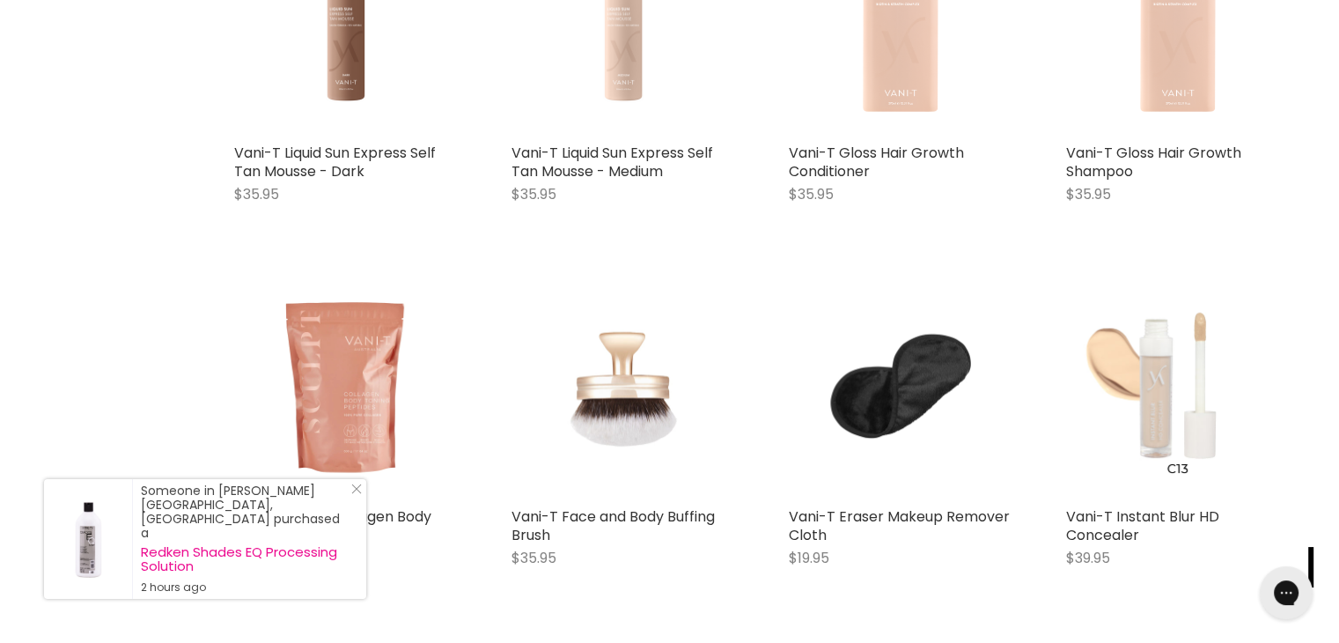 This screenshot has height=643, width=1339. Describe the element at coordinates (346, 386) in the screenshot. I see `a: Vani-T Sculpt Collagen Body Toning Peptides` at that location.